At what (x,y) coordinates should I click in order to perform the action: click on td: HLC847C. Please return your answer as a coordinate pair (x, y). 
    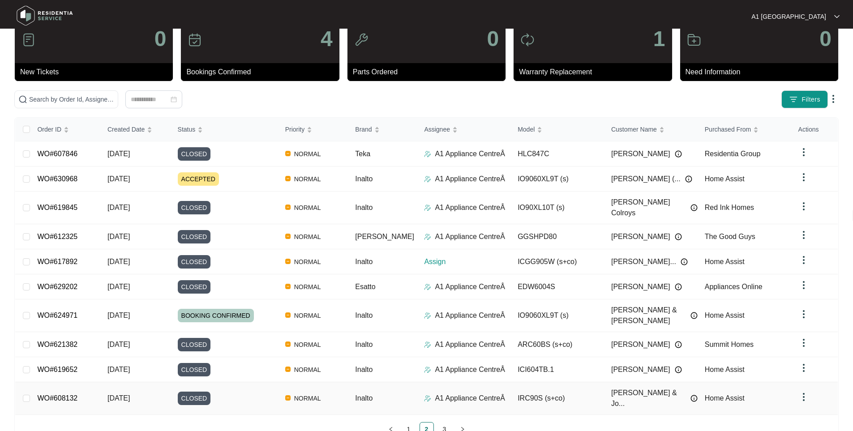
    Looking at the image, I should click on (557, 154).